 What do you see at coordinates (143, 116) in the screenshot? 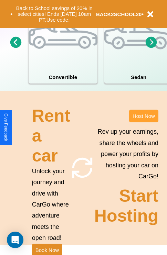
I see `button: Host Now` at bounding box center [143, 116].